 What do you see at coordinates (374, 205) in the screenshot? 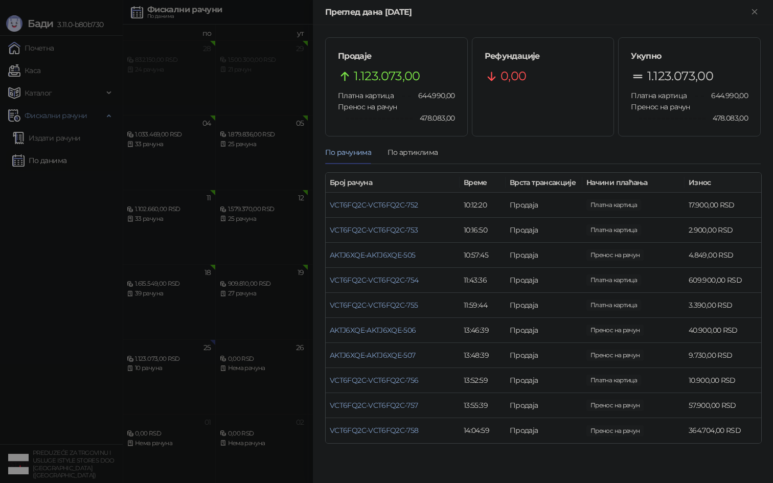
I see `a: VCT6FQ2C-VCT6FQ2C-752` at bounding box center [374, 205].